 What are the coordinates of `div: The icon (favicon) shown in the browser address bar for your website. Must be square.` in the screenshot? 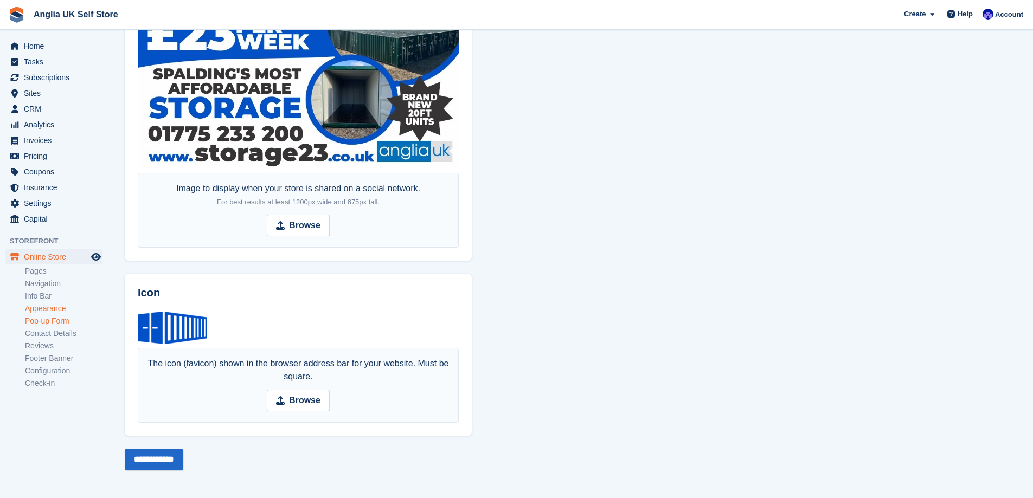 It's located at (298, 370).